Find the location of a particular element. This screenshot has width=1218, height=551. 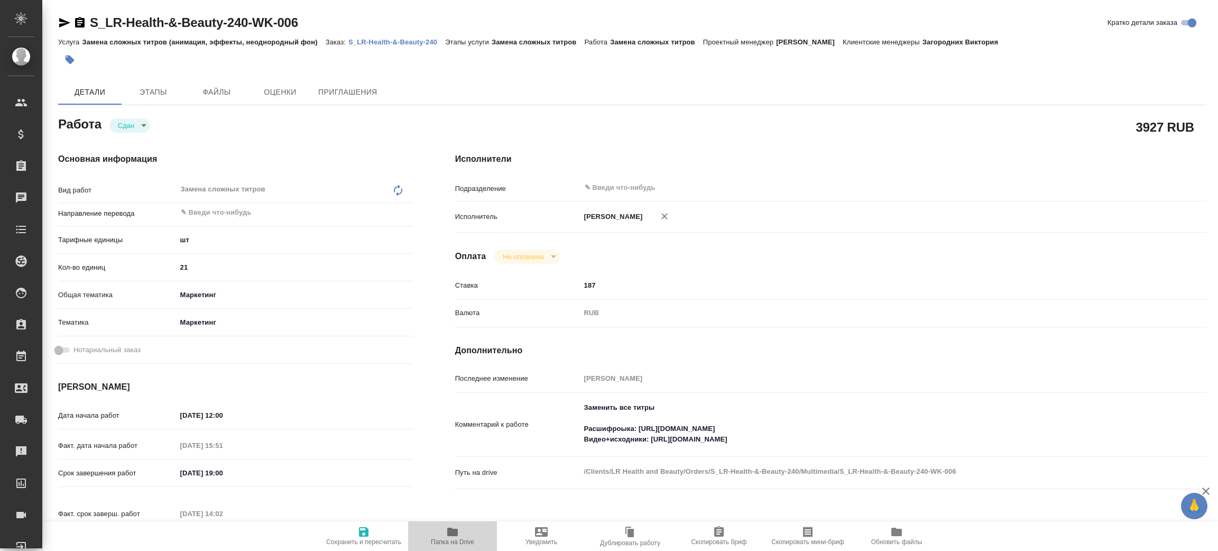

div: шт is located at coordinates (294, 240).